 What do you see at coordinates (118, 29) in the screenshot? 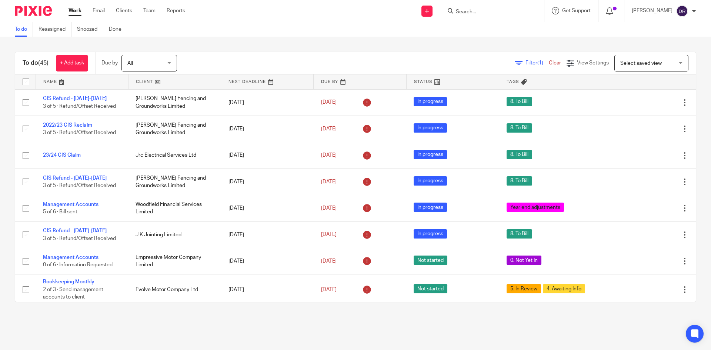
I see `a: Done` at bounding box center [118, 29].